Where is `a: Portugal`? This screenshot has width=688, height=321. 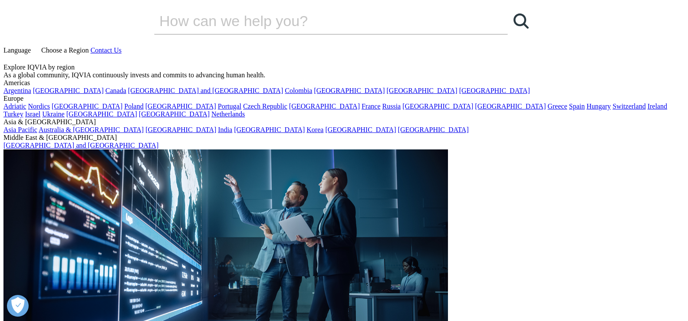
a: Portugal is located at coordinates (230, 106).